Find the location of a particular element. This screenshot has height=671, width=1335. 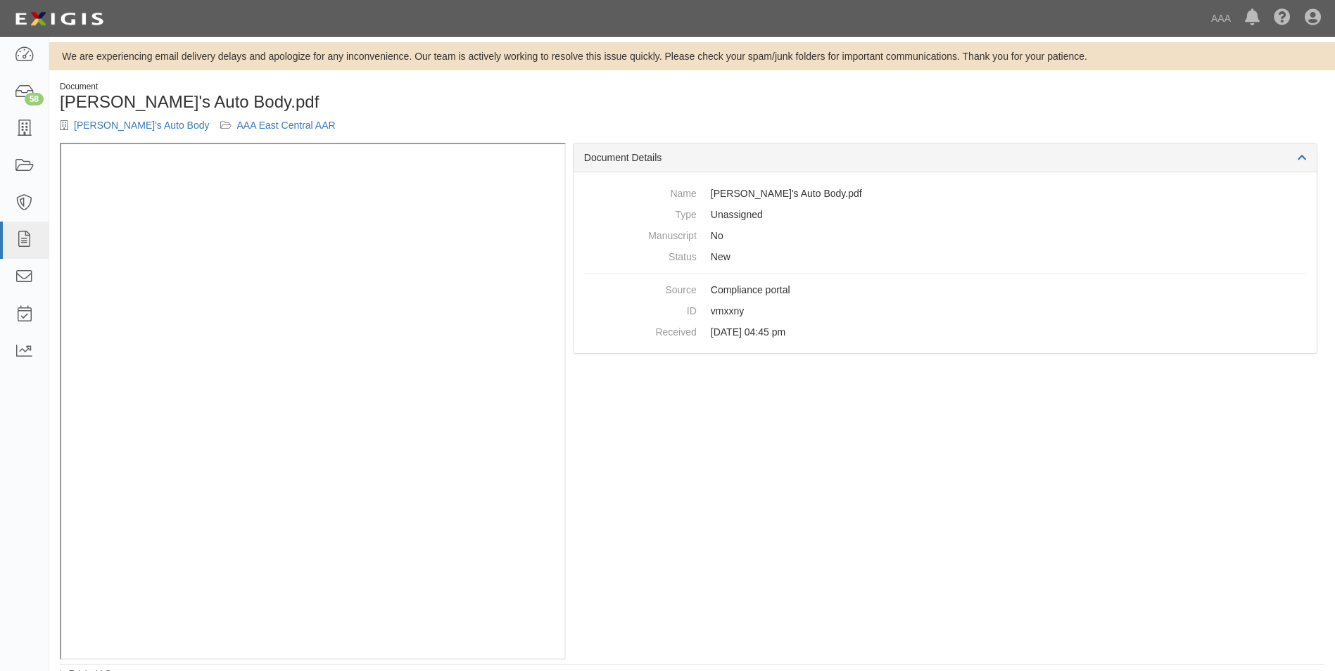

dt: Source is located at coordinates (640, 288).